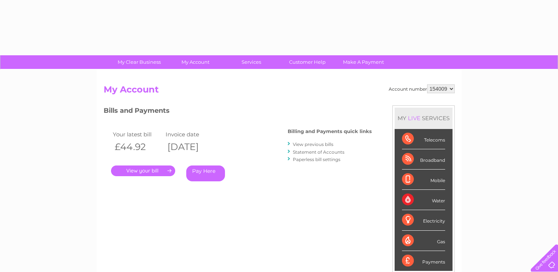 The image size is (558, 272). What do you see at coordinates (138, 134) in the screenshot?
I see `td: Your latest bill` at bounding box center [138, 134].